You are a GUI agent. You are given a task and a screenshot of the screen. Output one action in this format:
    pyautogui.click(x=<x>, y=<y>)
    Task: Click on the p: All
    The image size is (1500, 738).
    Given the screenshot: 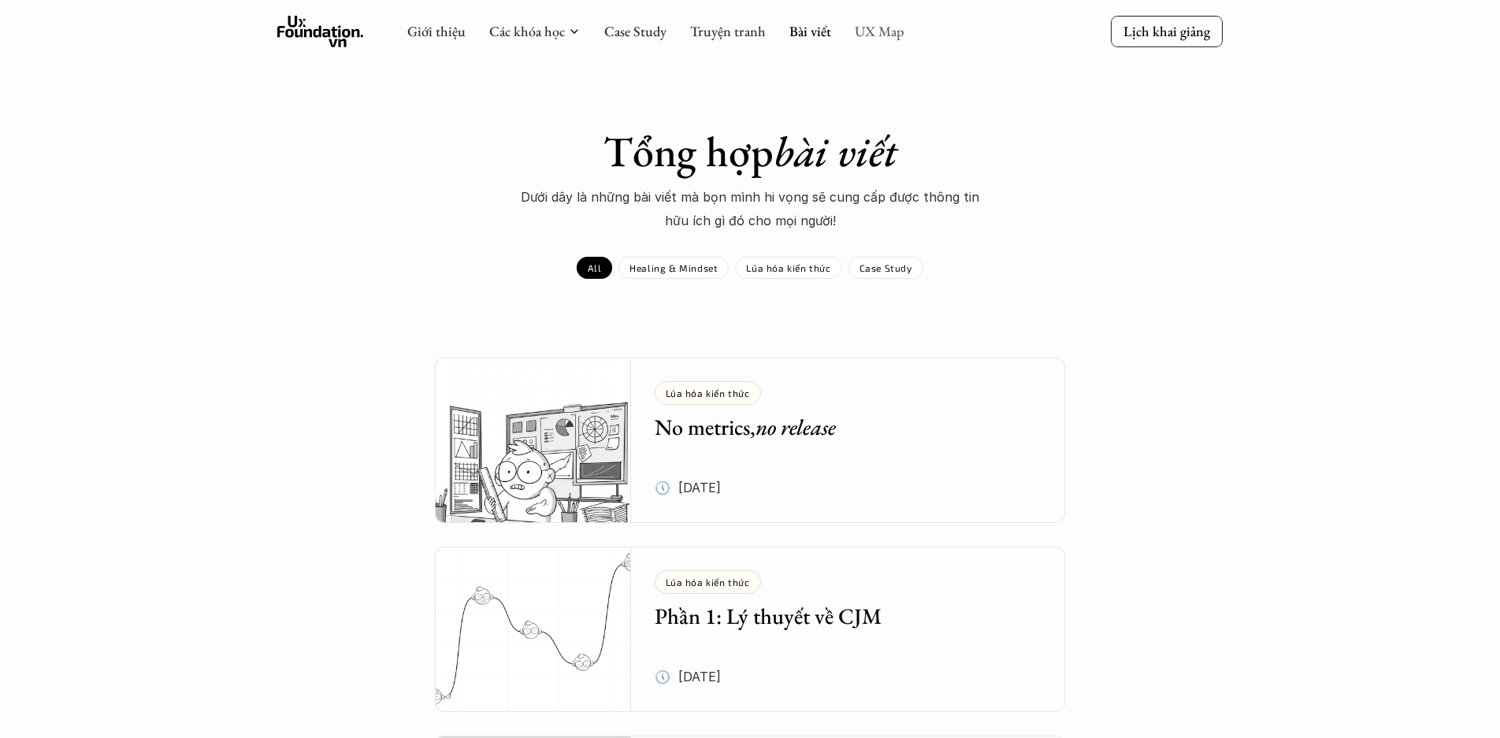 What is the action you would take?
    pyautogui.click(x=594, y=268)
    